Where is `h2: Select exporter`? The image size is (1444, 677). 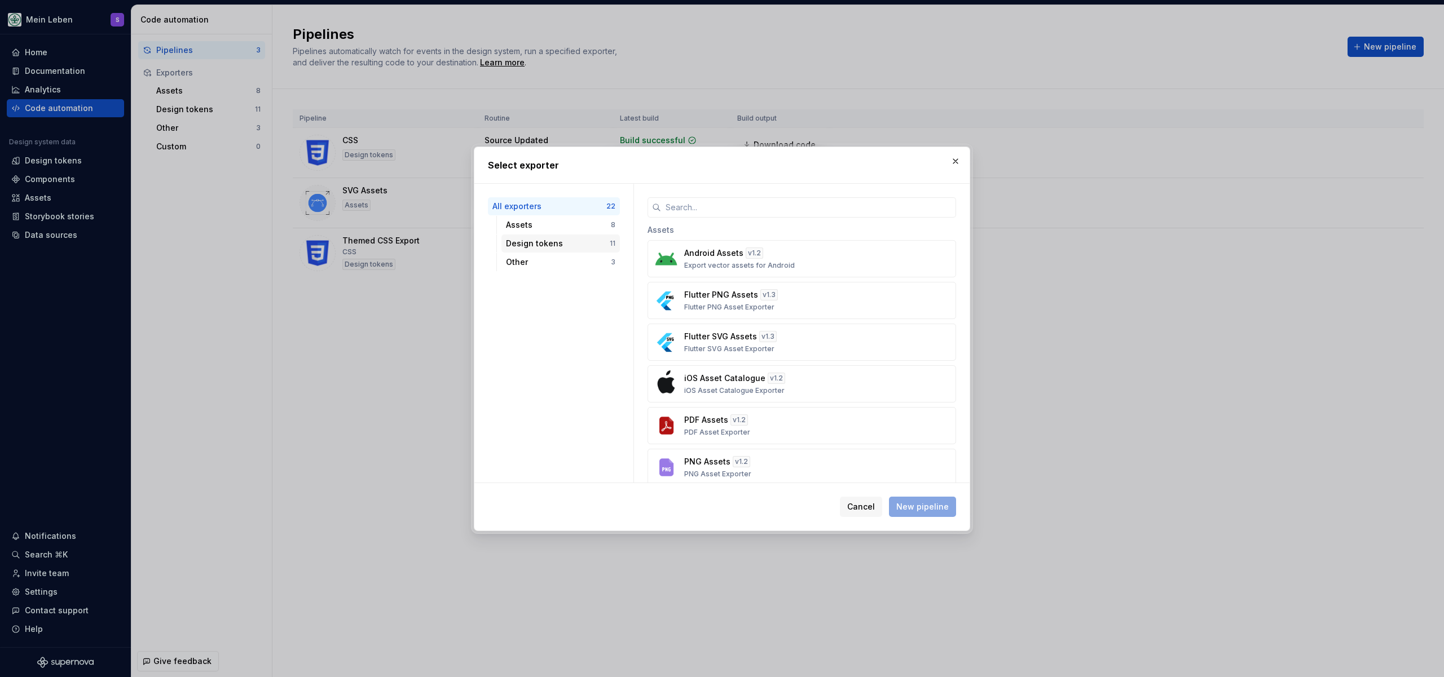 h2: Select exporter is located at coordinates (722, 165).